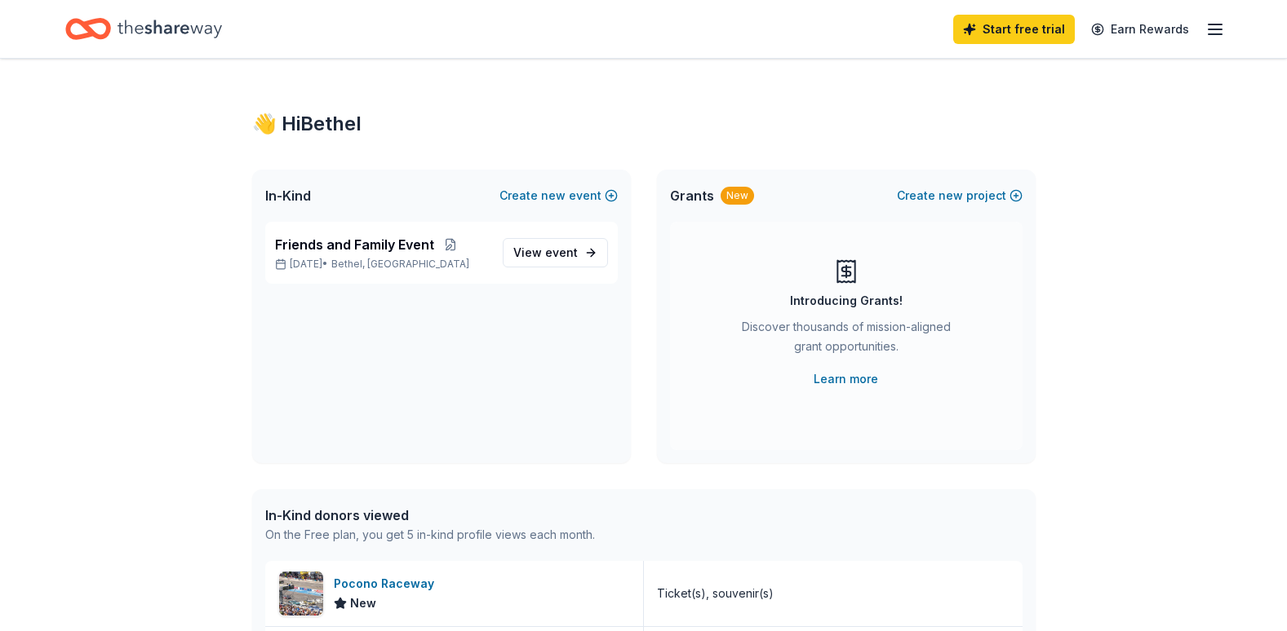 The width and height of the screenshot is (1287, 631). I want to click on button: Createnewevent, so click(558, 196).